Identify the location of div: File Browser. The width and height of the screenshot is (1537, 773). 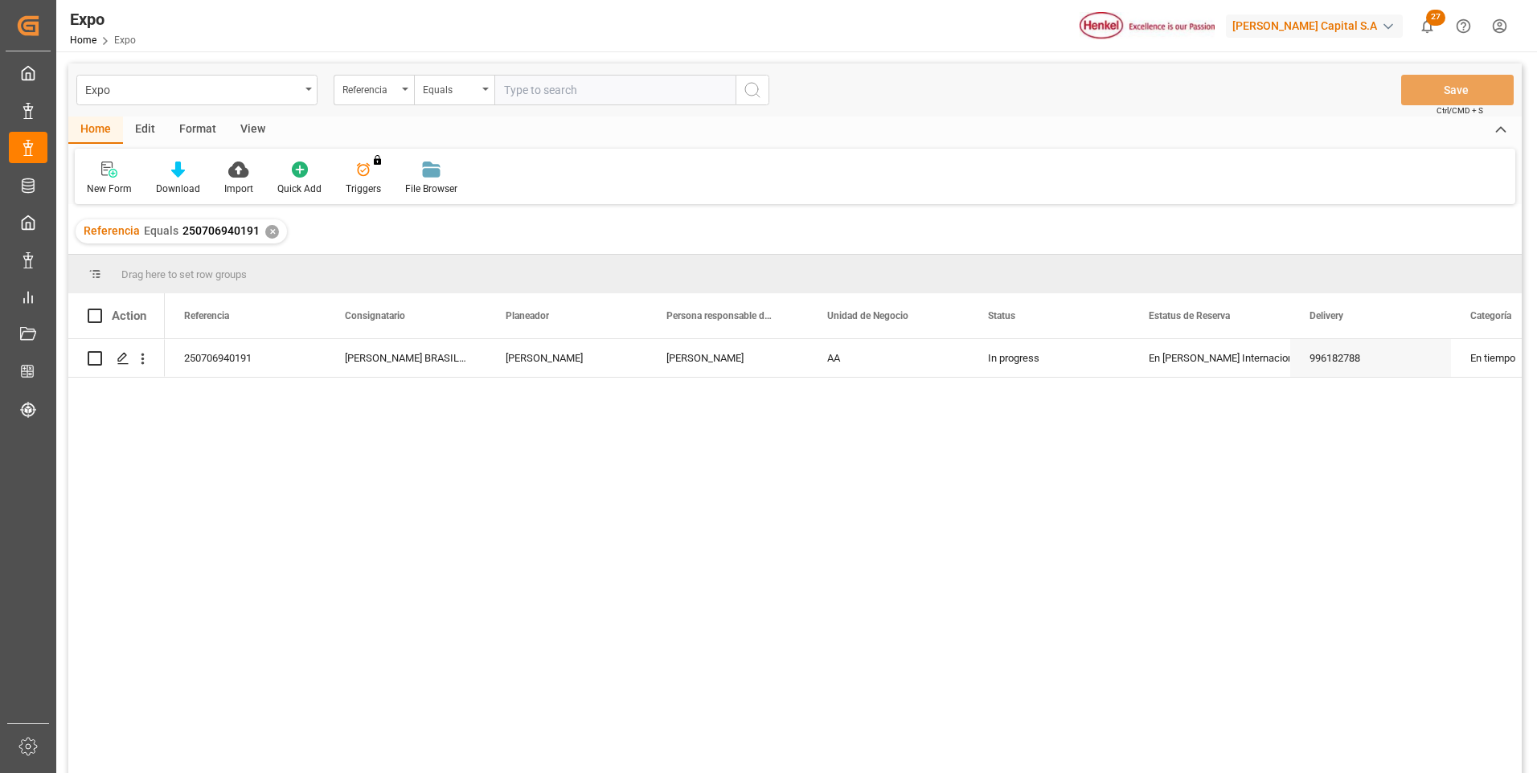
(431, 189).